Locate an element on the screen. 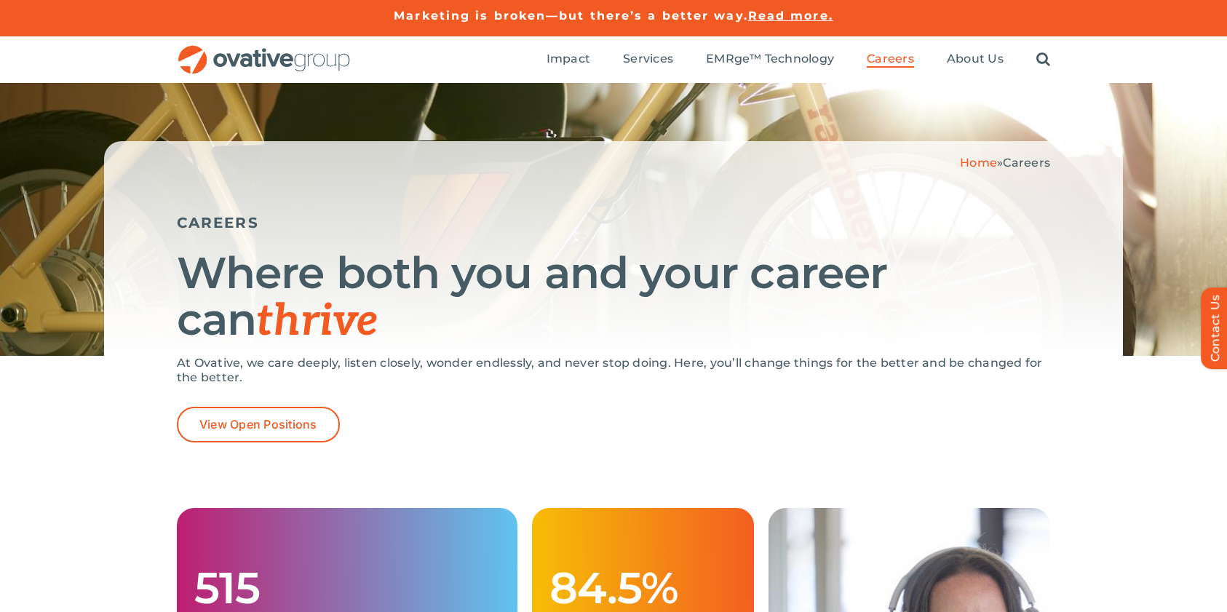 The width and height of the screenshot is (1227, 612). a: EMRge™ Technology is located at coordinates (770, 60).